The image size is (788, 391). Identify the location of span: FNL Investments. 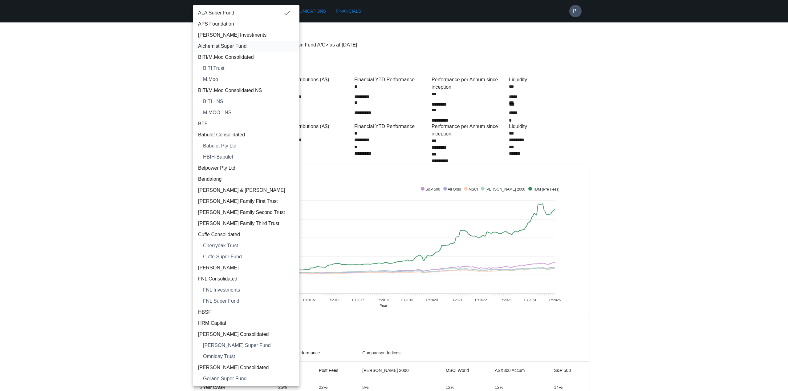
(249, 290).